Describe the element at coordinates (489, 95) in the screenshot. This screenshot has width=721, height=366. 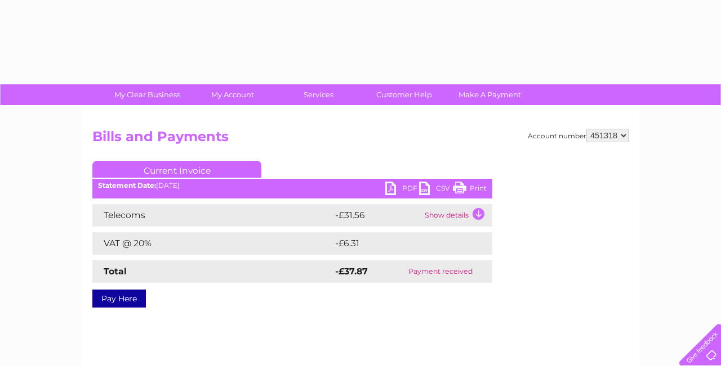
I see `a: Make A Payment` at that location.